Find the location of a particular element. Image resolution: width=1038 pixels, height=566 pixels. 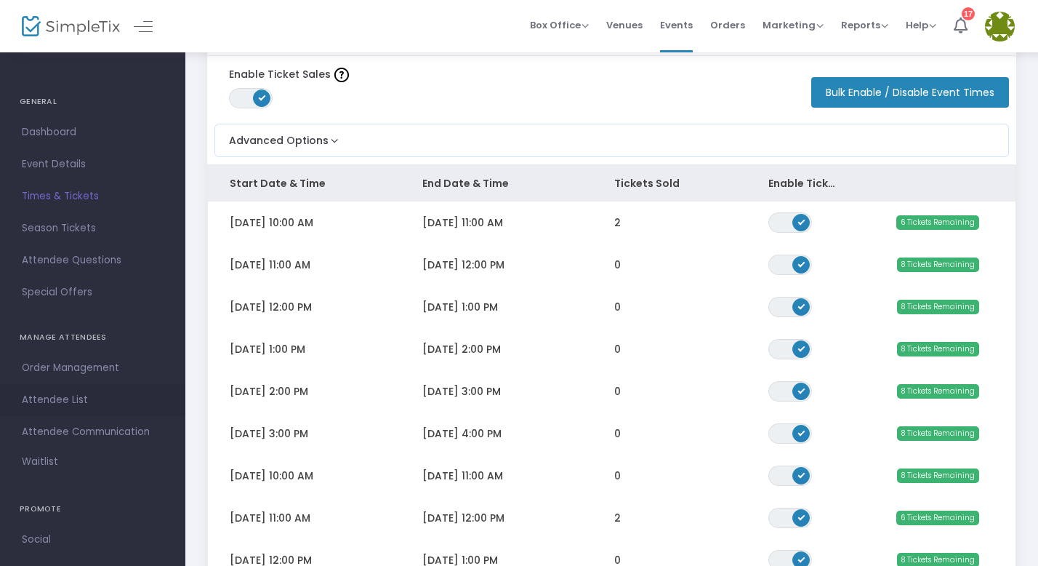

span: Season Tickets is located at coordinates (92, 228).